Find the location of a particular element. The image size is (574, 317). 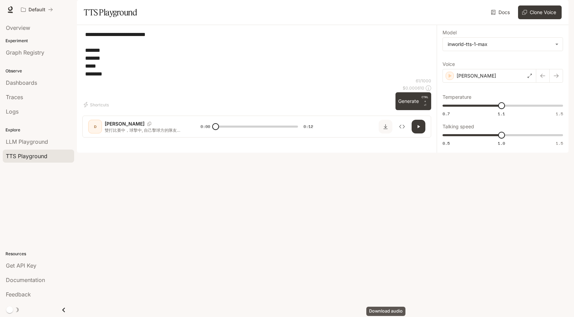

button: Copy Voice ID is located at coordinates (149, 124).